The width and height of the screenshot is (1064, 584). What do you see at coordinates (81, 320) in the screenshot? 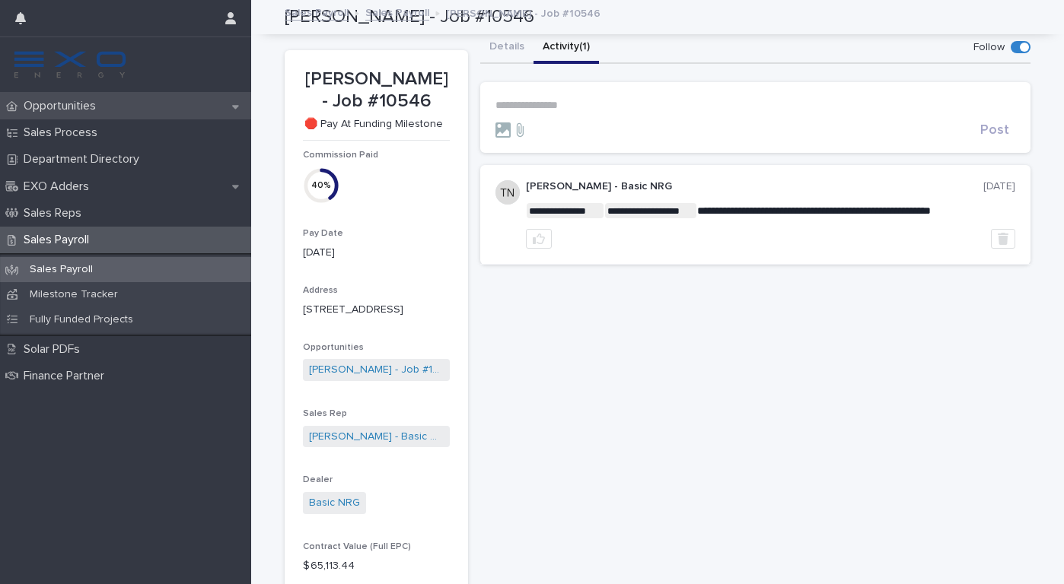
I see `p: Fully Funded Projects` at bounding box center [81, 320].